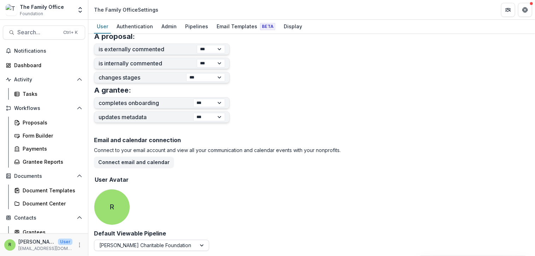  Describe the element at coordinates (130, 233) in the screenshot. I see `h2: Default Viewable Pipeline` at that location.